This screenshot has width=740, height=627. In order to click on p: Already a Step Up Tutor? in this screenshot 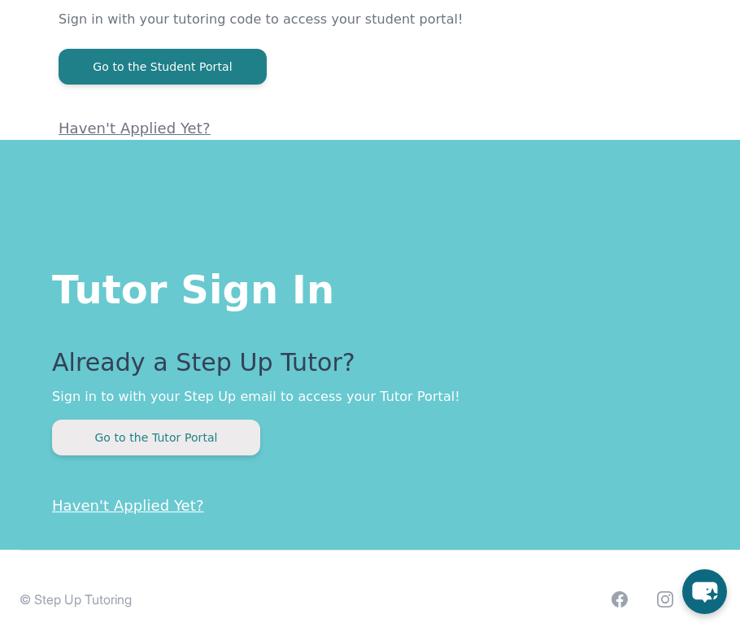, I will do `click(370, 367)`.